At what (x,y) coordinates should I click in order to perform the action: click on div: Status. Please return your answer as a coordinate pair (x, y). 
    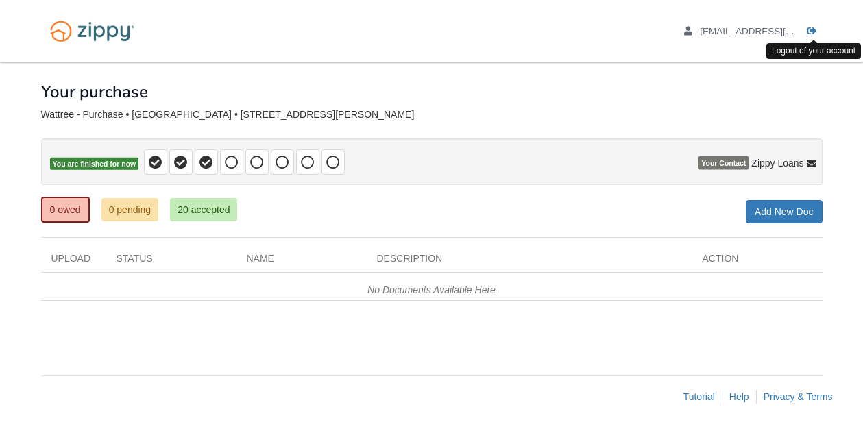
    Looking at the image, I should click on (171, 262).